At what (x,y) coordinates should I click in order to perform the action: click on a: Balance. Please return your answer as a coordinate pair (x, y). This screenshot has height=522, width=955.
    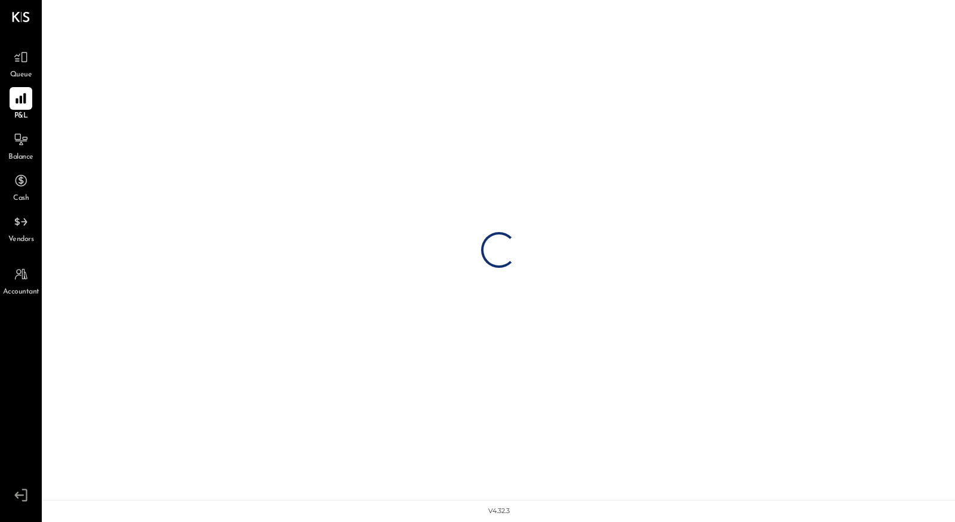
    Looking at the image, I should click on (21, 146).